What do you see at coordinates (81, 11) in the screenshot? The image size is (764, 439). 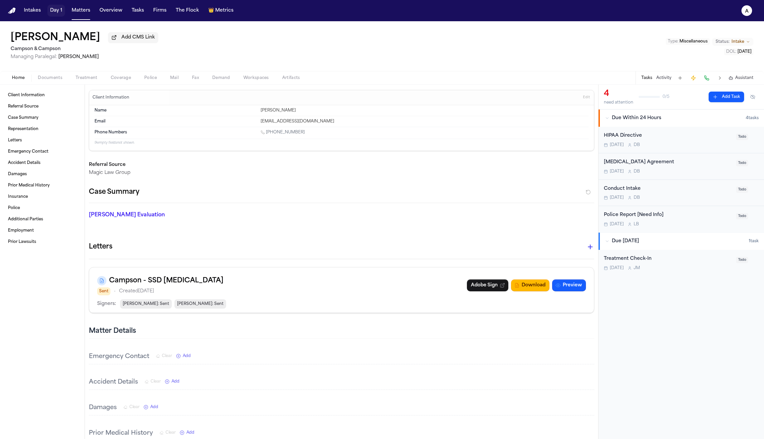 I see `button: Matters` at bounding box center [81, 11].